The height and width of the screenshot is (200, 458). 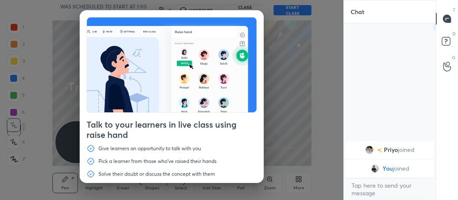 What do you see at coordinates (157, 161) in the screenshot?
I see `p: Pick a learner from those who've raised their hands` at bounding box center [157, 161].